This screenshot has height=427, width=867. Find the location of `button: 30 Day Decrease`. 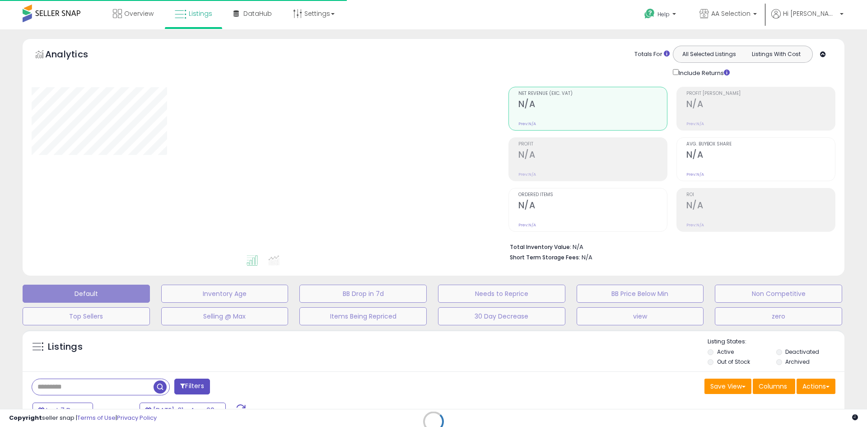

button: 30 Day Decrease is located at coordinates (502, 316).